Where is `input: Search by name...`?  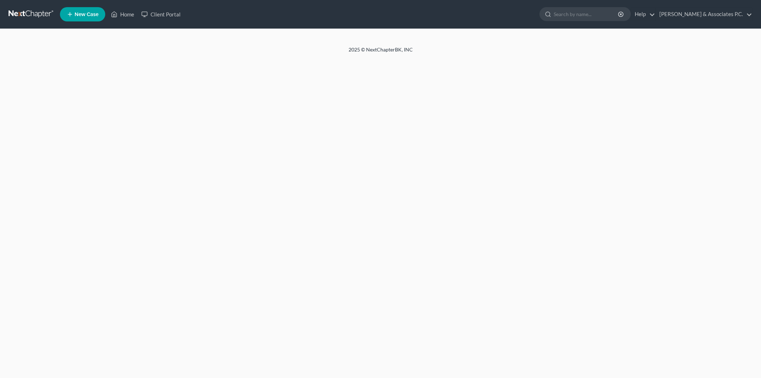
input: Search by name... is located at coordinates (586, 14).